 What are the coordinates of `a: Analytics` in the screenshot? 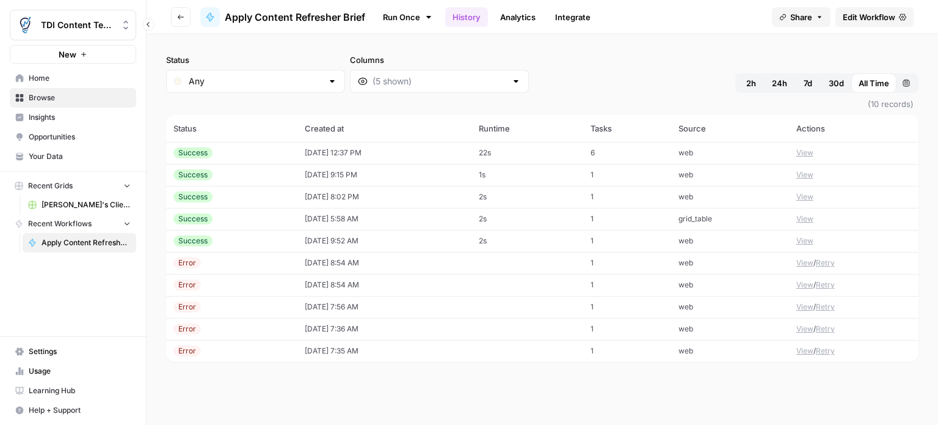 It's located at (518, 17).